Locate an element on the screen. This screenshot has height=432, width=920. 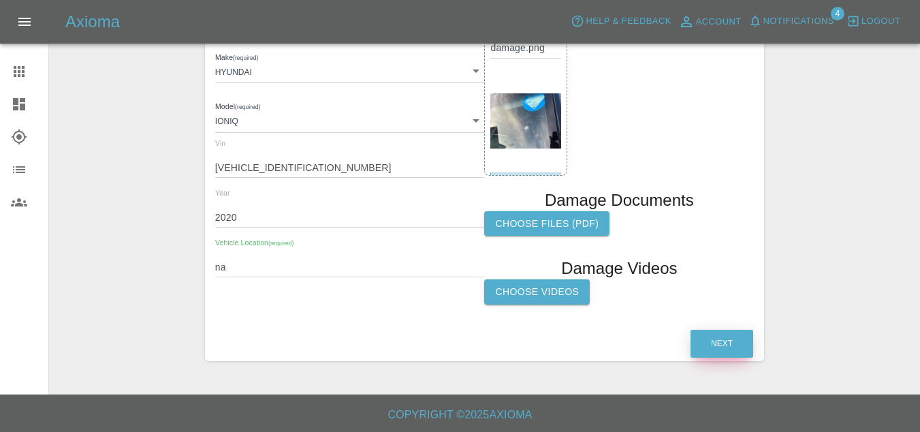
label: Model is located at coordinates (238, 107).